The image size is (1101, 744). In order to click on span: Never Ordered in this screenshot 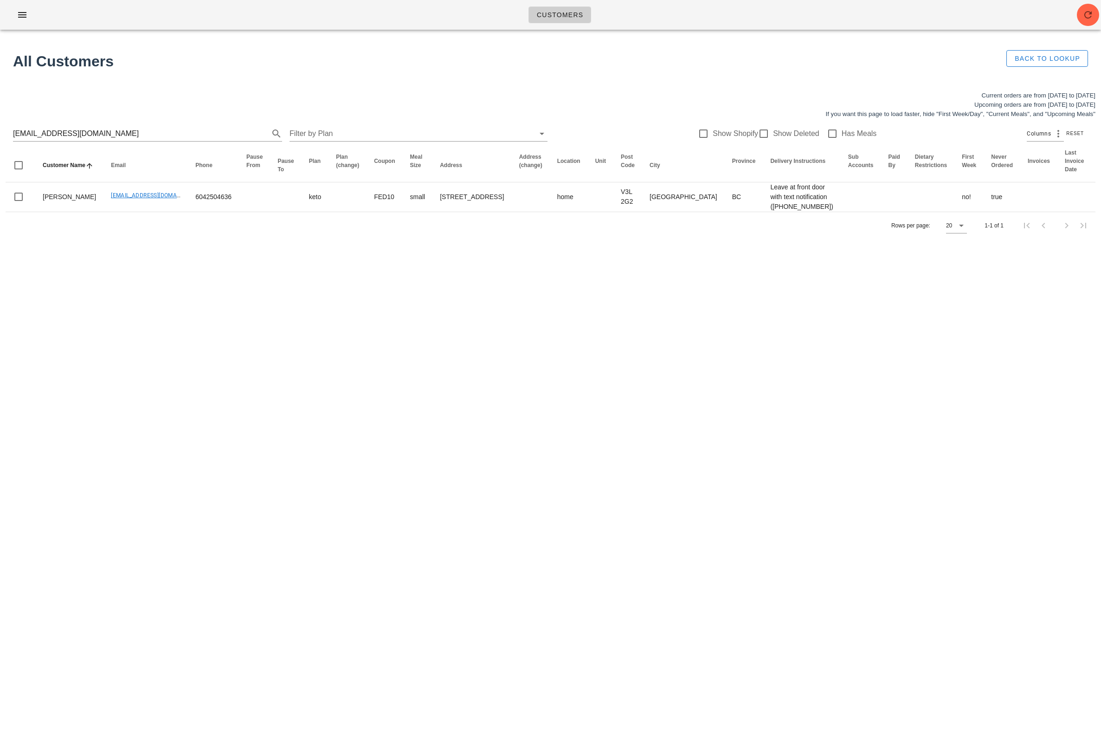, I will do `click(1001, 161)`.